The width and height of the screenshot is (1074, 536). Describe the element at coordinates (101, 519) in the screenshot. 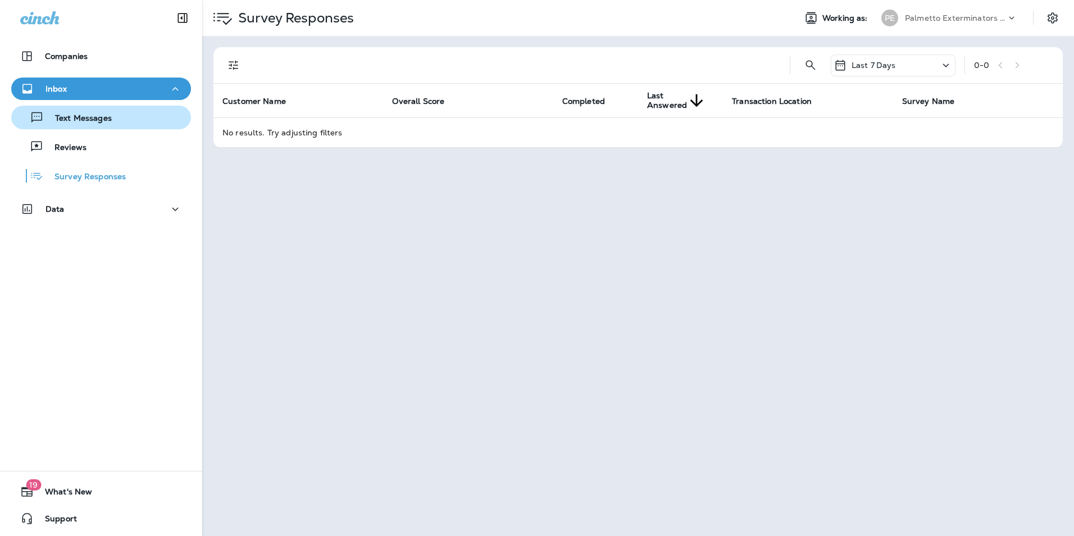

I see `button: Support` at that location.